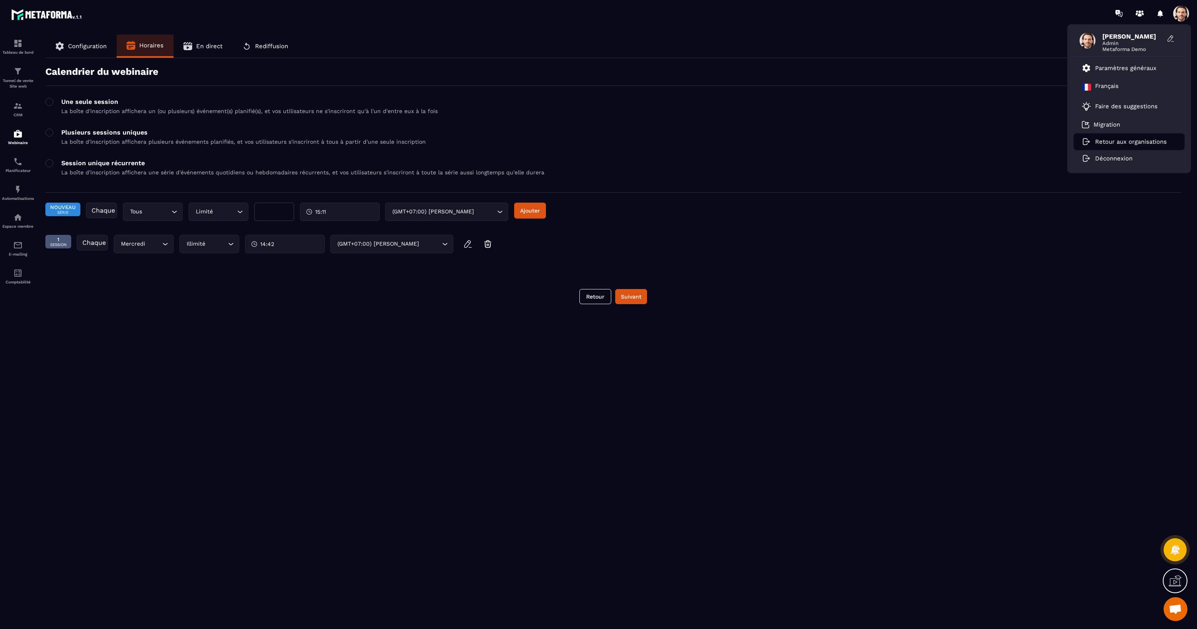  What do you see at coordinates (18, 52) in the screenshot?
I see `p: Tableau de bord` at bounding box center [18, 52].